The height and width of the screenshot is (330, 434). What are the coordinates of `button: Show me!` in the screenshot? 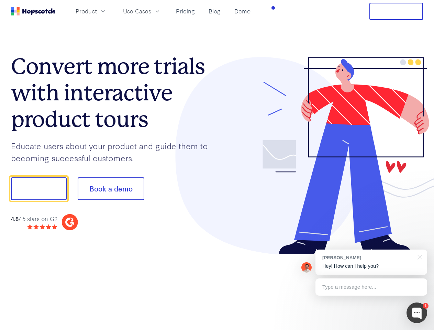 It's located at (39, 189).